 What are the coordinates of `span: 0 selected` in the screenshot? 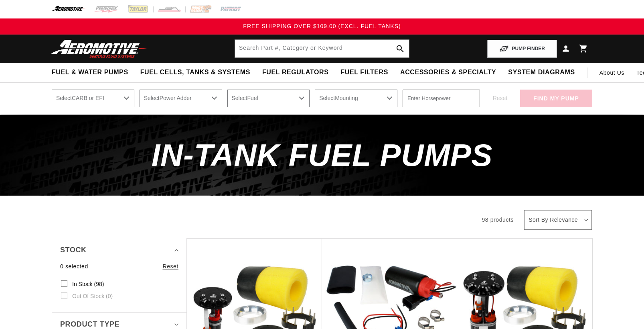 It's located at (74, 266).